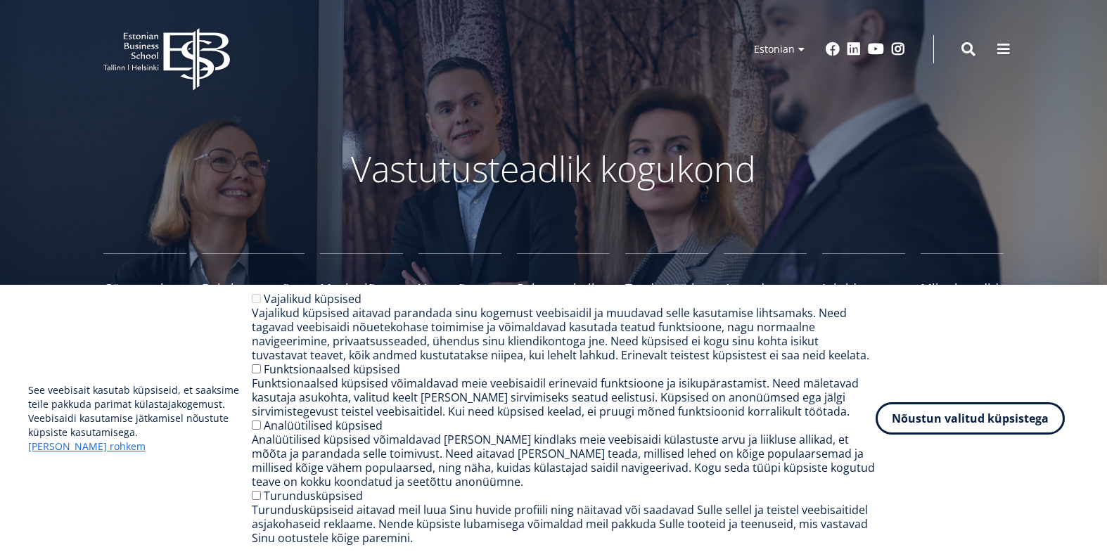  Describe the element at coordinates (970, 418) in the screenshot. I see `button: Nõustun valitud küpsistega` at that location.